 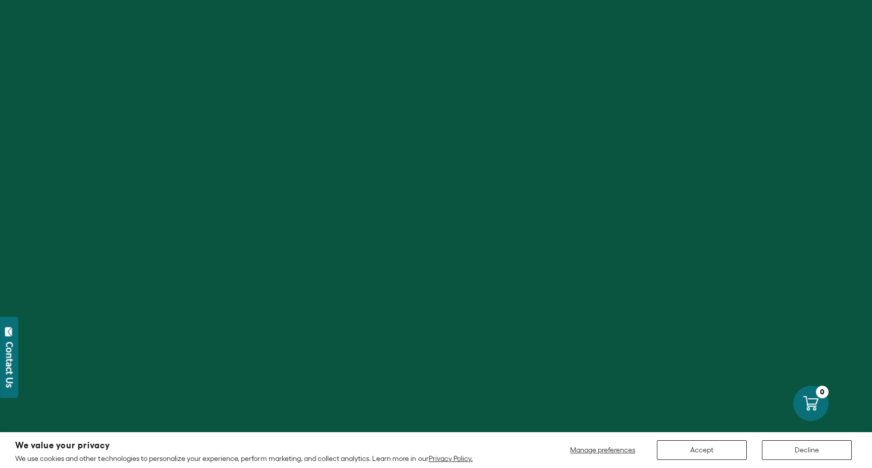 I want to click on div: Contact Us, so click(x=10, y=365).